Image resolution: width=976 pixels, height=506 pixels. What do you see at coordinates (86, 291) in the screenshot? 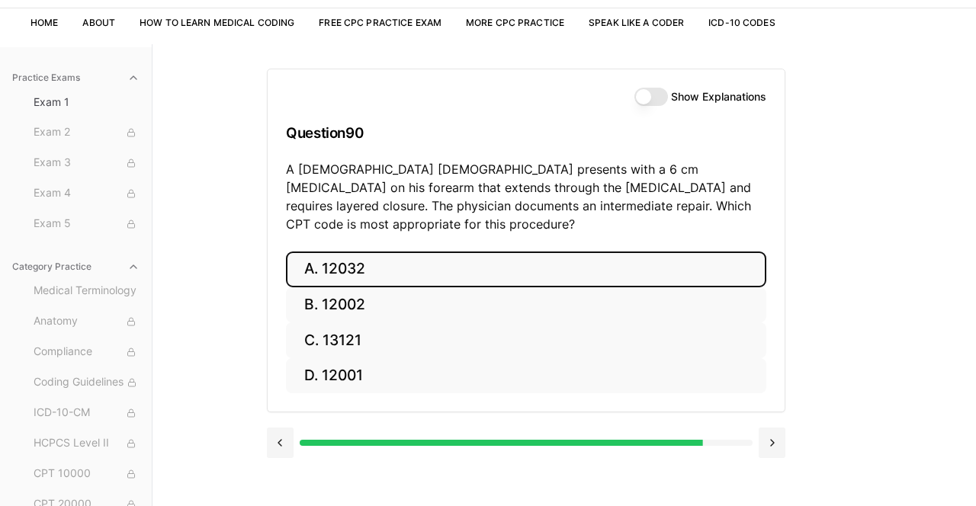
I see `button: Medical Terminology` at bounding box center [86, 291].